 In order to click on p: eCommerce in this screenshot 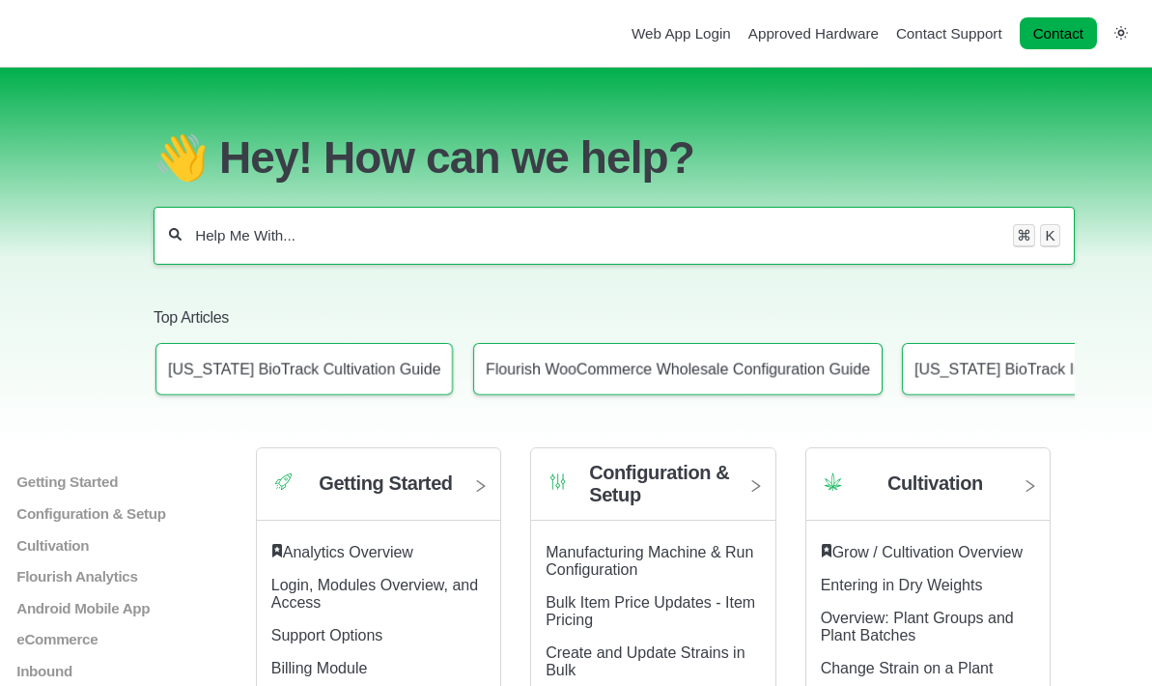, I will do `click(103, 638)`.